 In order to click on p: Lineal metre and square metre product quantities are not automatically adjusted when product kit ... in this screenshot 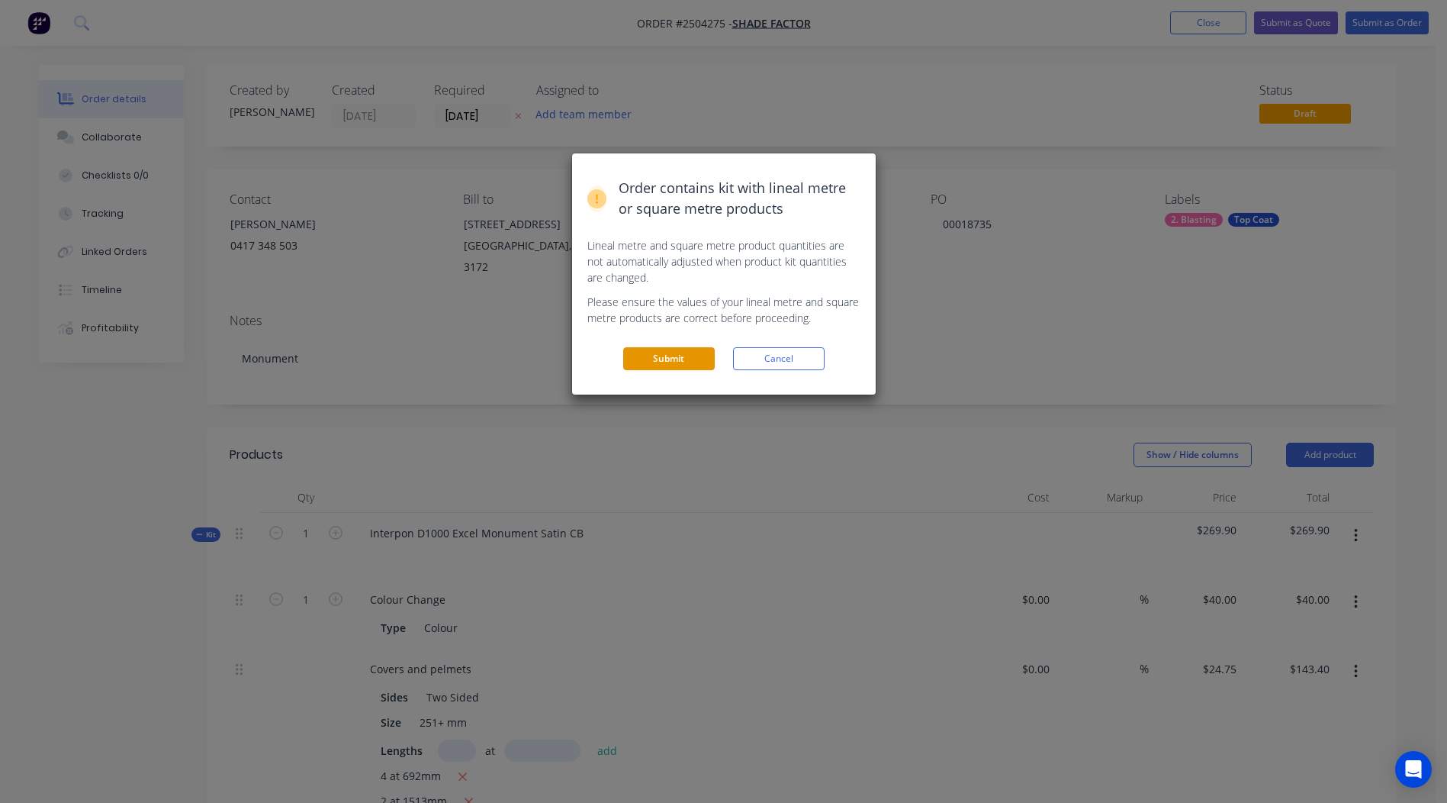, I will do `click(724, 261)`.